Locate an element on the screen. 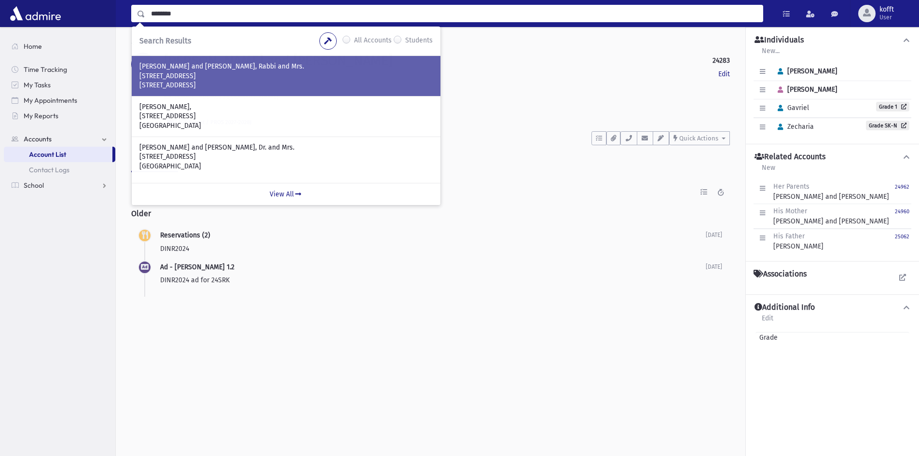 This screenshot has height=456, width=919. h4: Associations is located at coordinates (780, 274).